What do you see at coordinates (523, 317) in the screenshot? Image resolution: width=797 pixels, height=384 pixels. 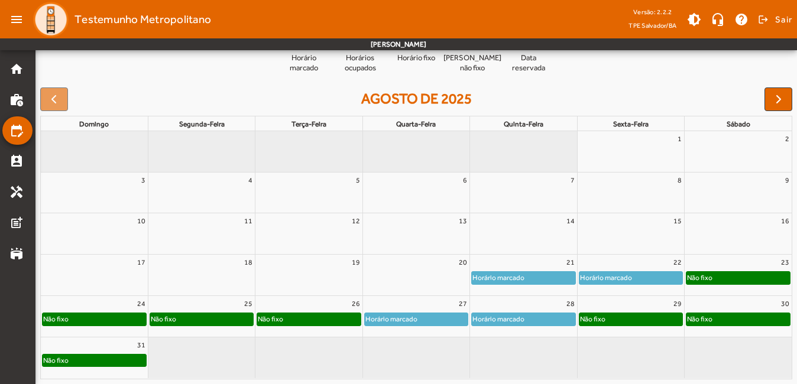 I see `td: 28 de agosto de 2025` at bounding box center [523, 317].